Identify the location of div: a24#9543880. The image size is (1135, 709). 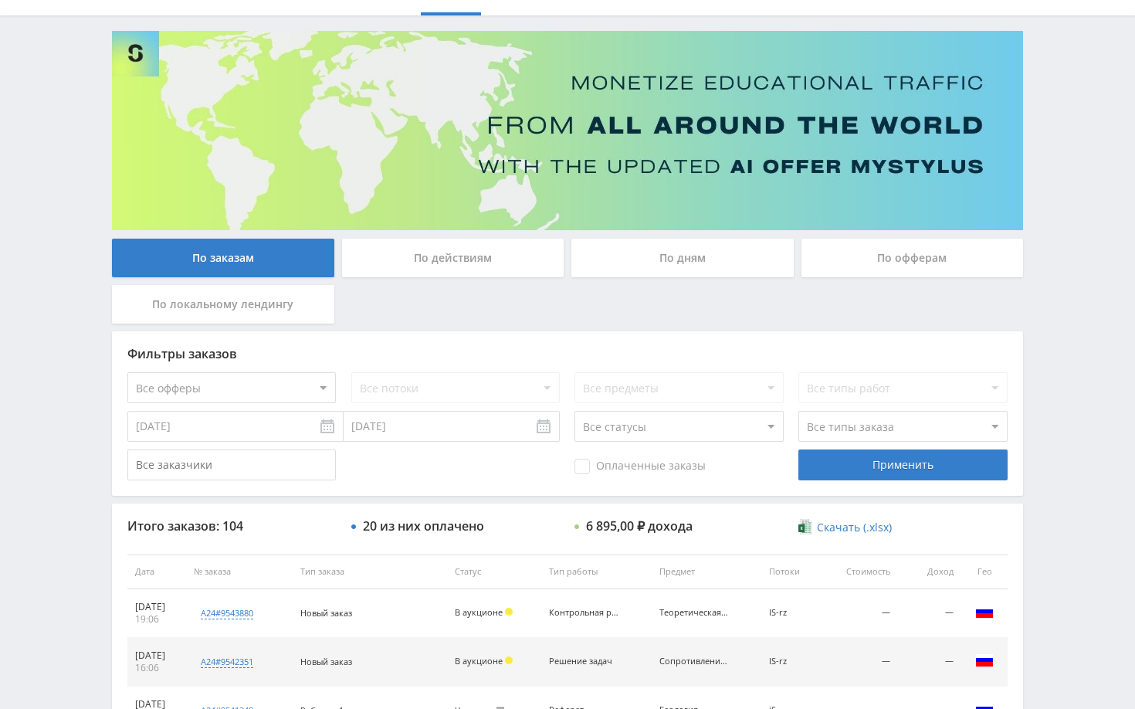
(227, 613).